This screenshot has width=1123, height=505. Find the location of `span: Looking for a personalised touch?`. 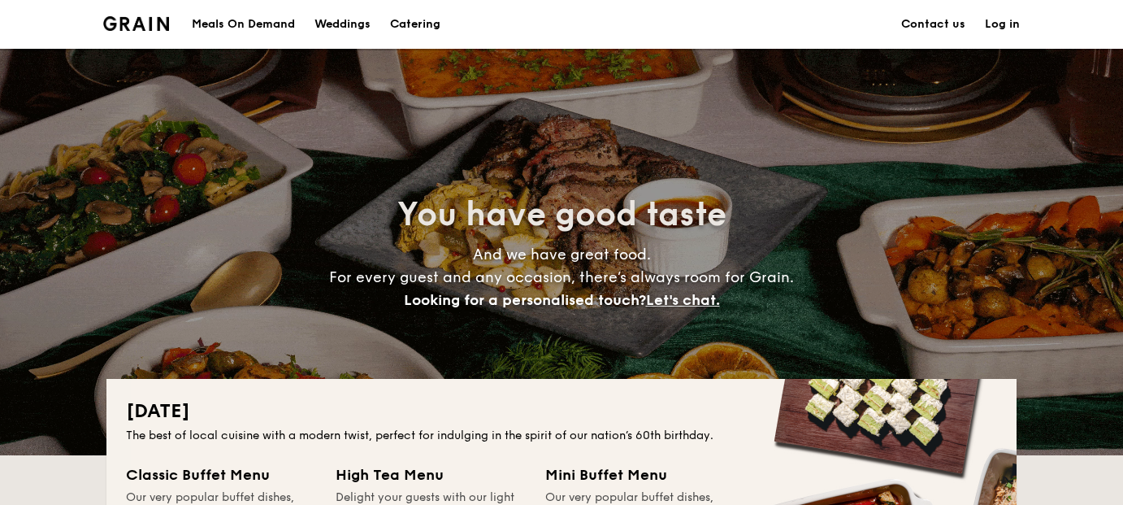

span: Looking for a personalised touch? is located at coordinates (525, 300).